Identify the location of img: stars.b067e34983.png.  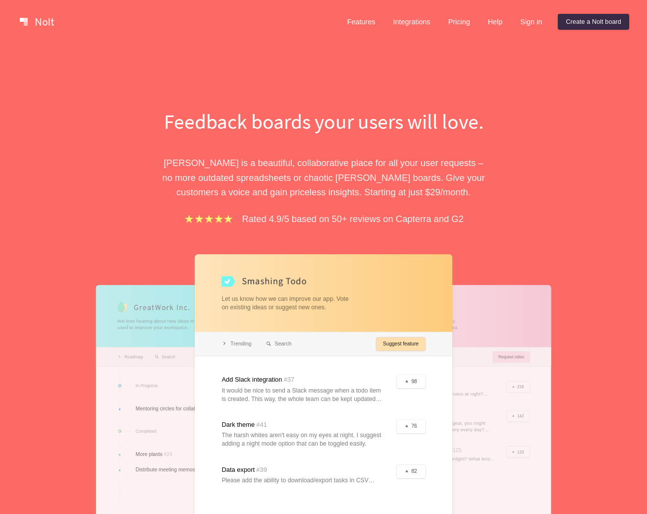
(209, 219).